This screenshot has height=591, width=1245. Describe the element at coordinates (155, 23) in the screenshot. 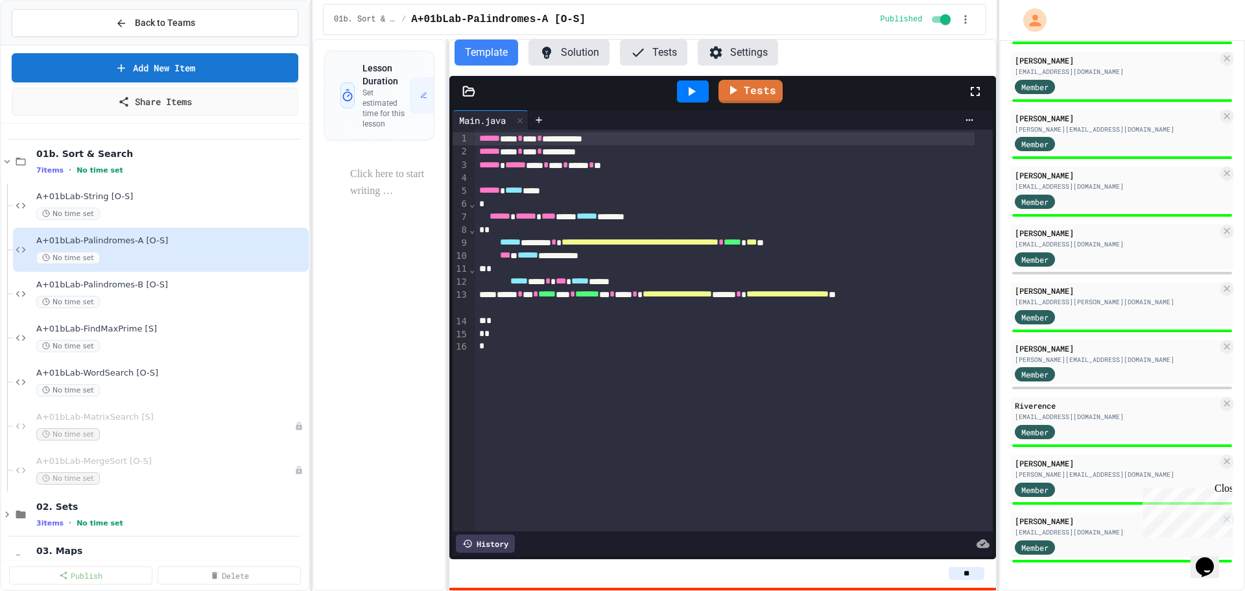

I see `button: Back to Teams` at that location.